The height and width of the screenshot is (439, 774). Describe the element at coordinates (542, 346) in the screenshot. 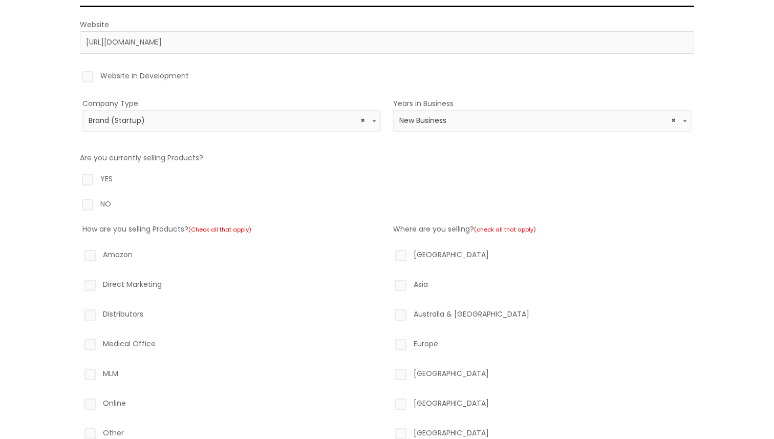

I see `label: Europe` at that location.